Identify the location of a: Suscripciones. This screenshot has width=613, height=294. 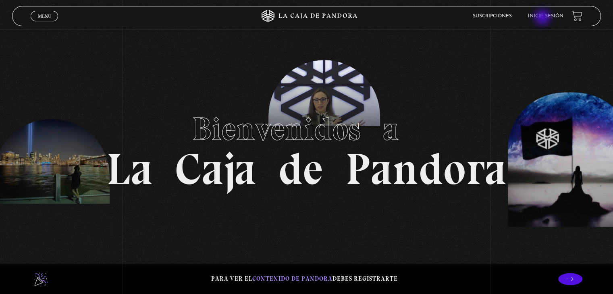
(492, 16).